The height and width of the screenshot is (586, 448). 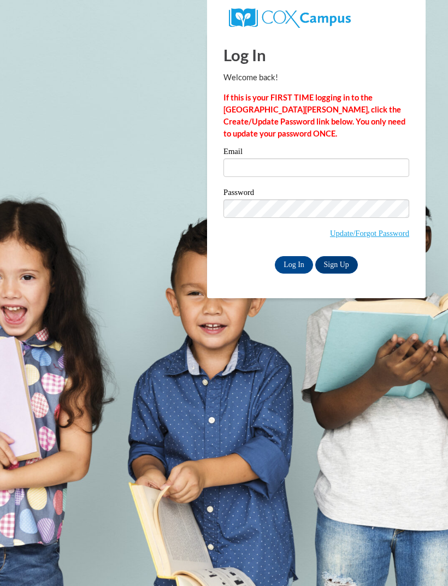 What do you see at coordinates (316, 153) in the screenshot?
I see `label: Email` at bounding box center [316, 153].